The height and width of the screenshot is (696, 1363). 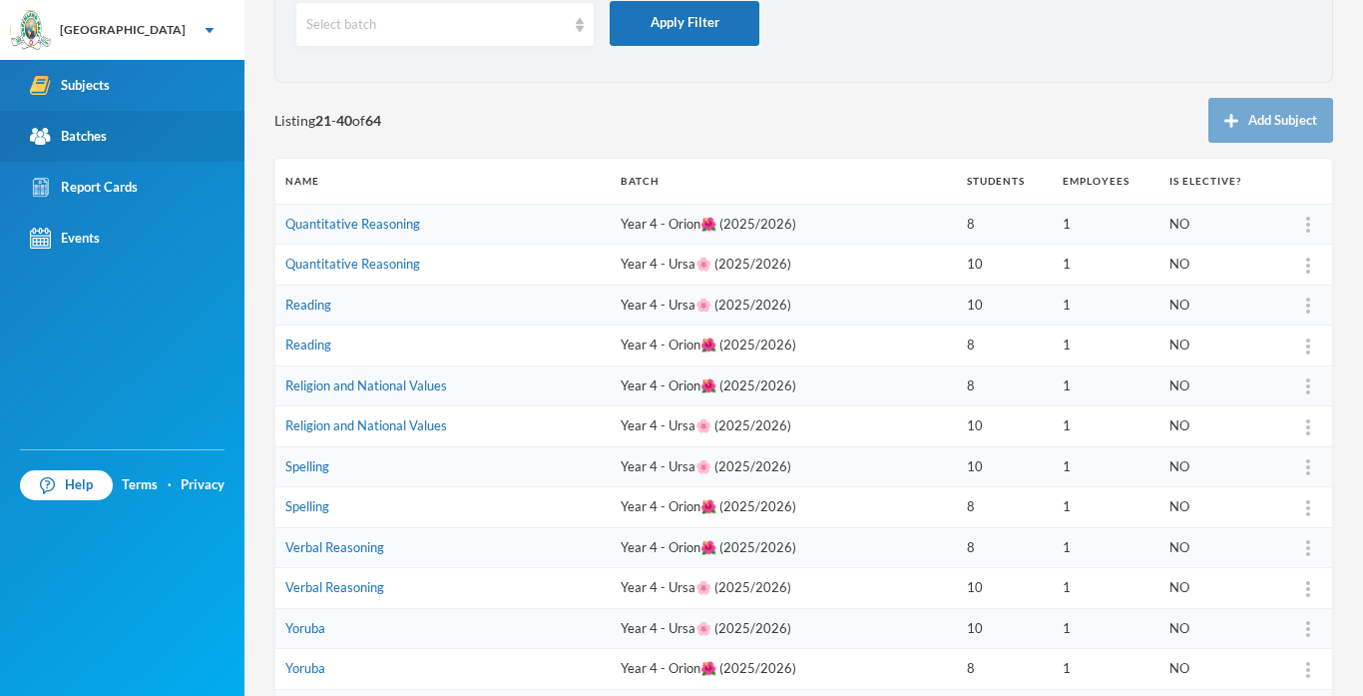 What do you see at coordinates (66, 485) in the screenshot?
I see `a: Help` at bounding box center [66, 485].